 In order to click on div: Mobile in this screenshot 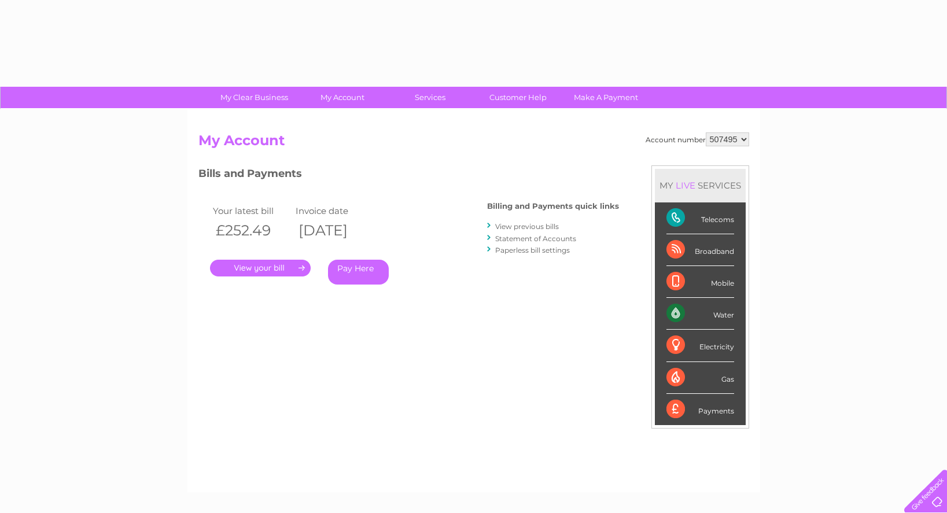, I will do `click(700, 282)`.